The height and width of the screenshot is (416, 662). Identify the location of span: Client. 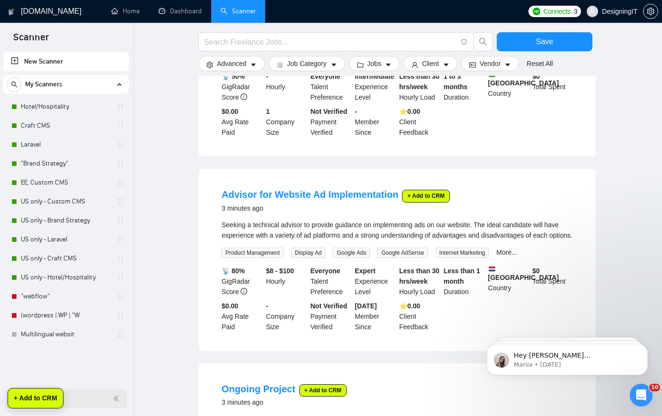
(431, 63).